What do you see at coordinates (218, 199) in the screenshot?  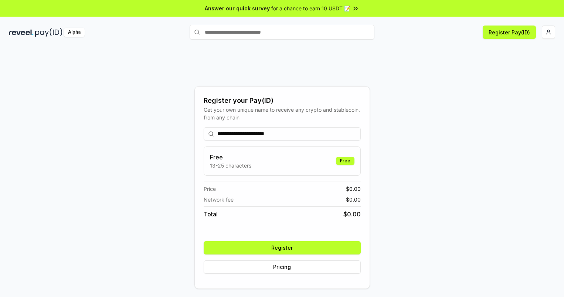 I see `span: Network fee` at bounding box center [218, 199].